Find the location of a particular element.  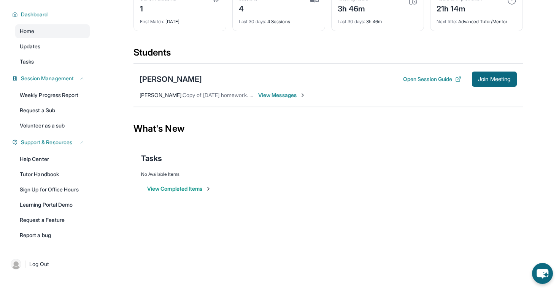

a: Request a Feature is located at coordinates (53, 220).